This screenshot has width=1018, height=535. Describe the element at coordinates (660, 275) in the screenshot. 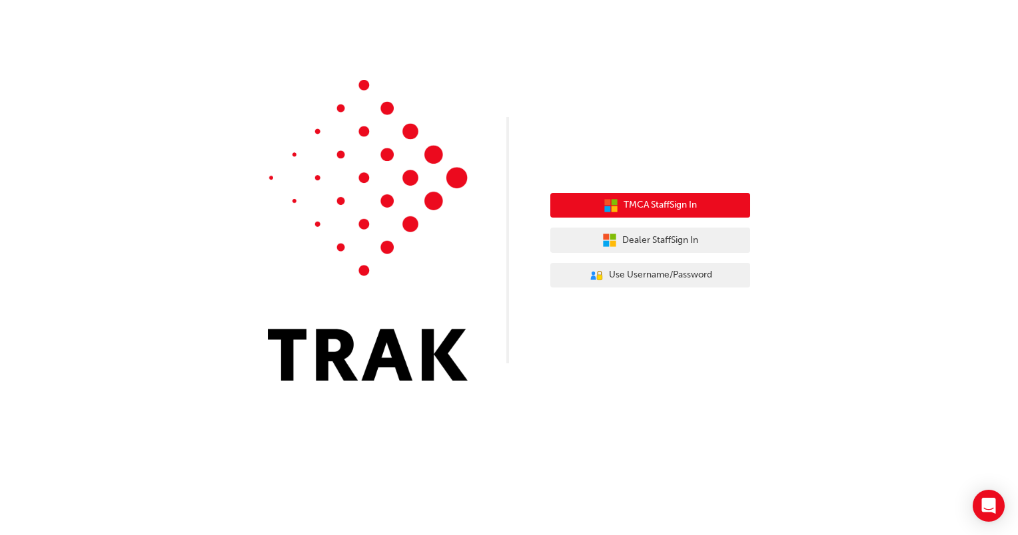

I see `span: Use Username/Password` at that location.